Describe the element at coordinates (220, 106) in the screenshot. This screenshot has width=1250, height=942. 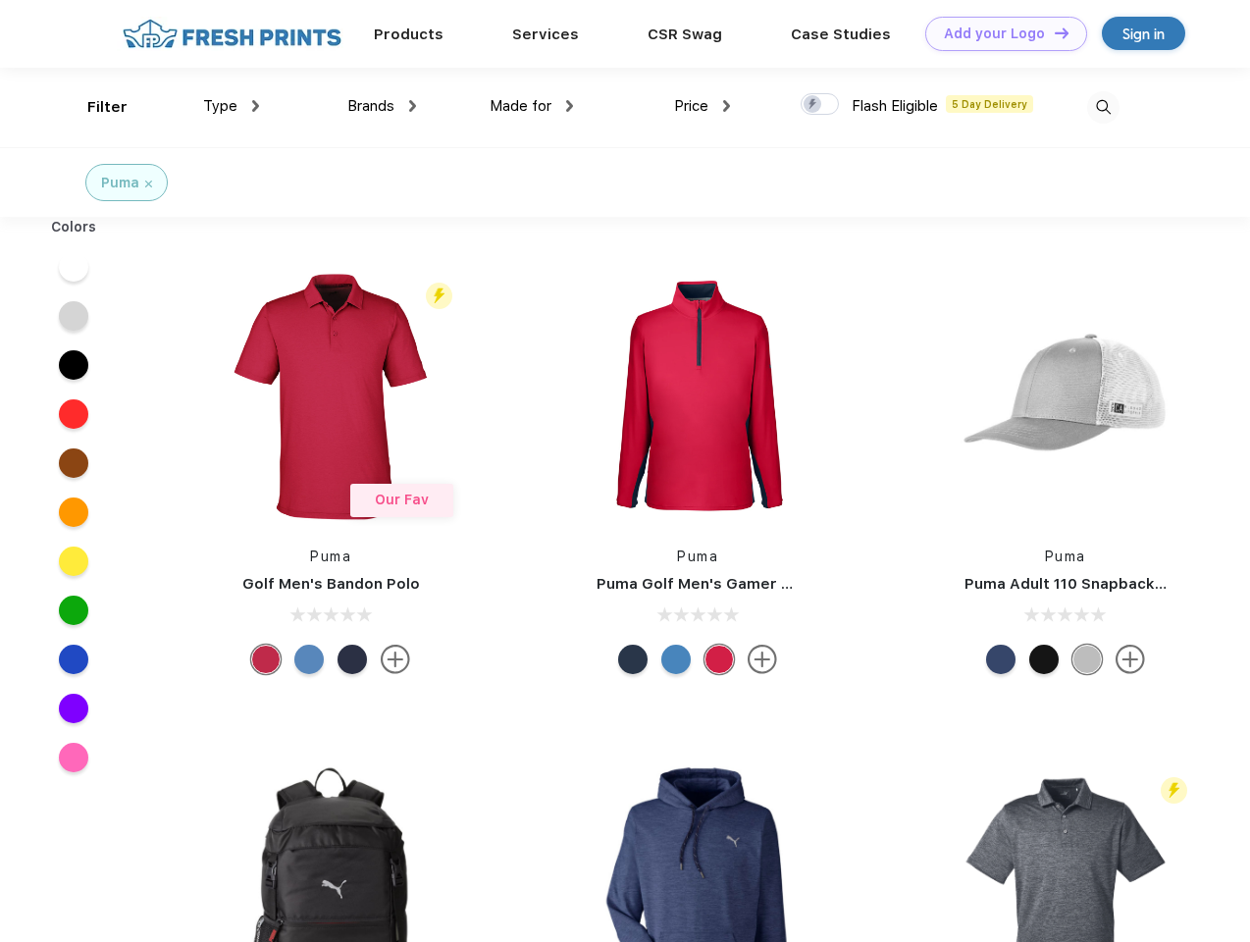
I see `span: Type` at that location.